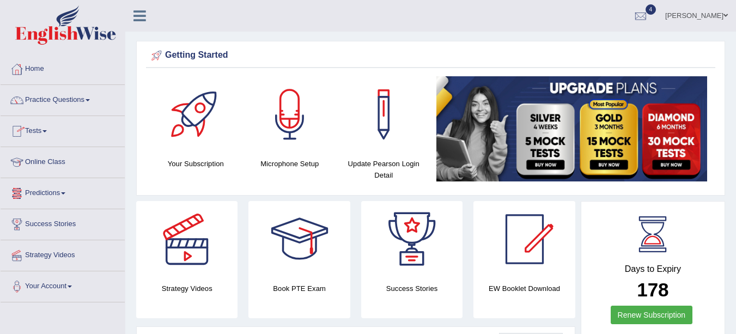  Describe the element at coordinates (524, 288) in the screenshot. I see `h4: EW Booklet Download` at that location.